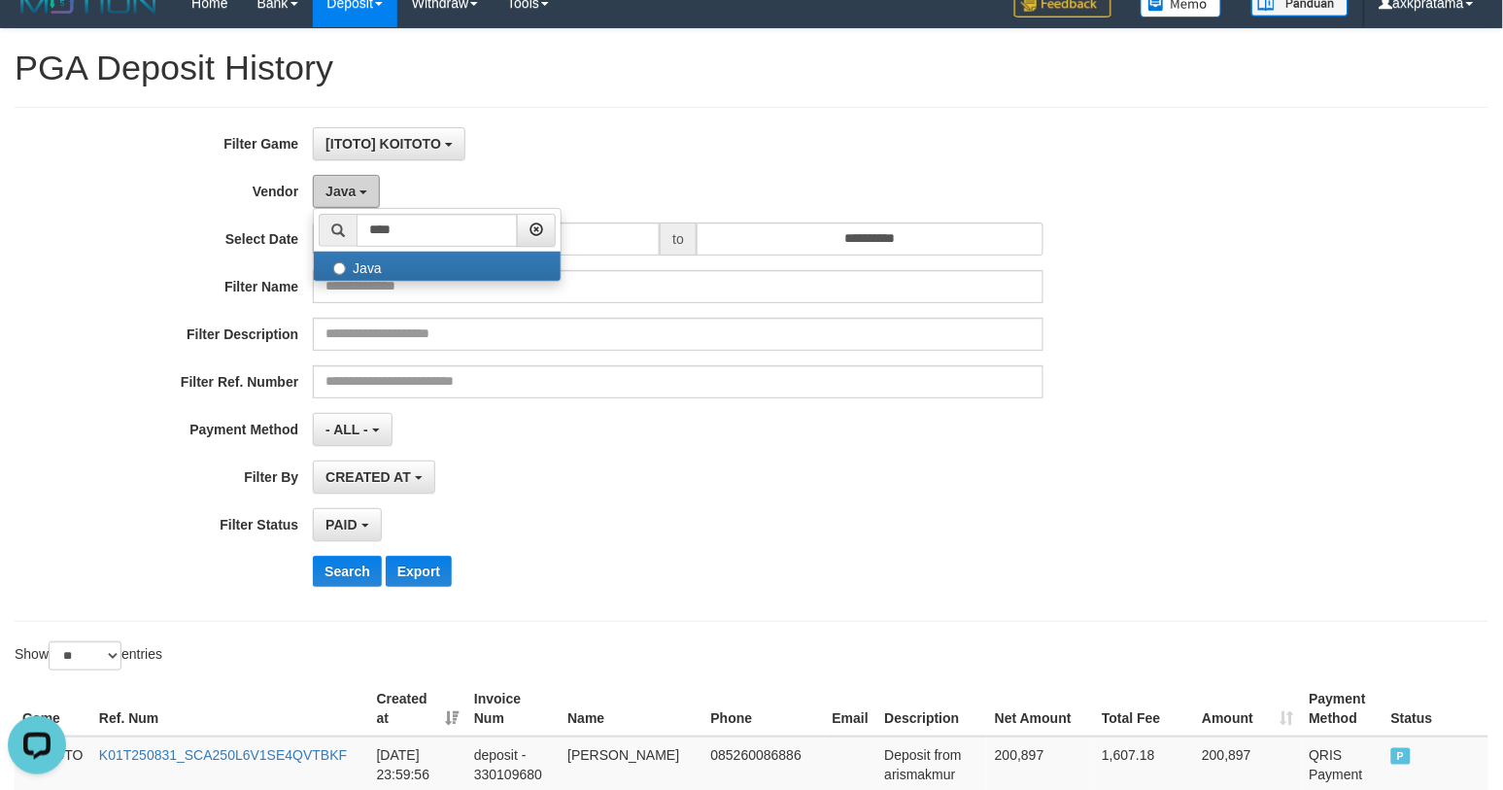  What do you see at coordinates (230, 708) in the screenshot?
I see `th: Ref. Num` at bounding box center [230, 708].